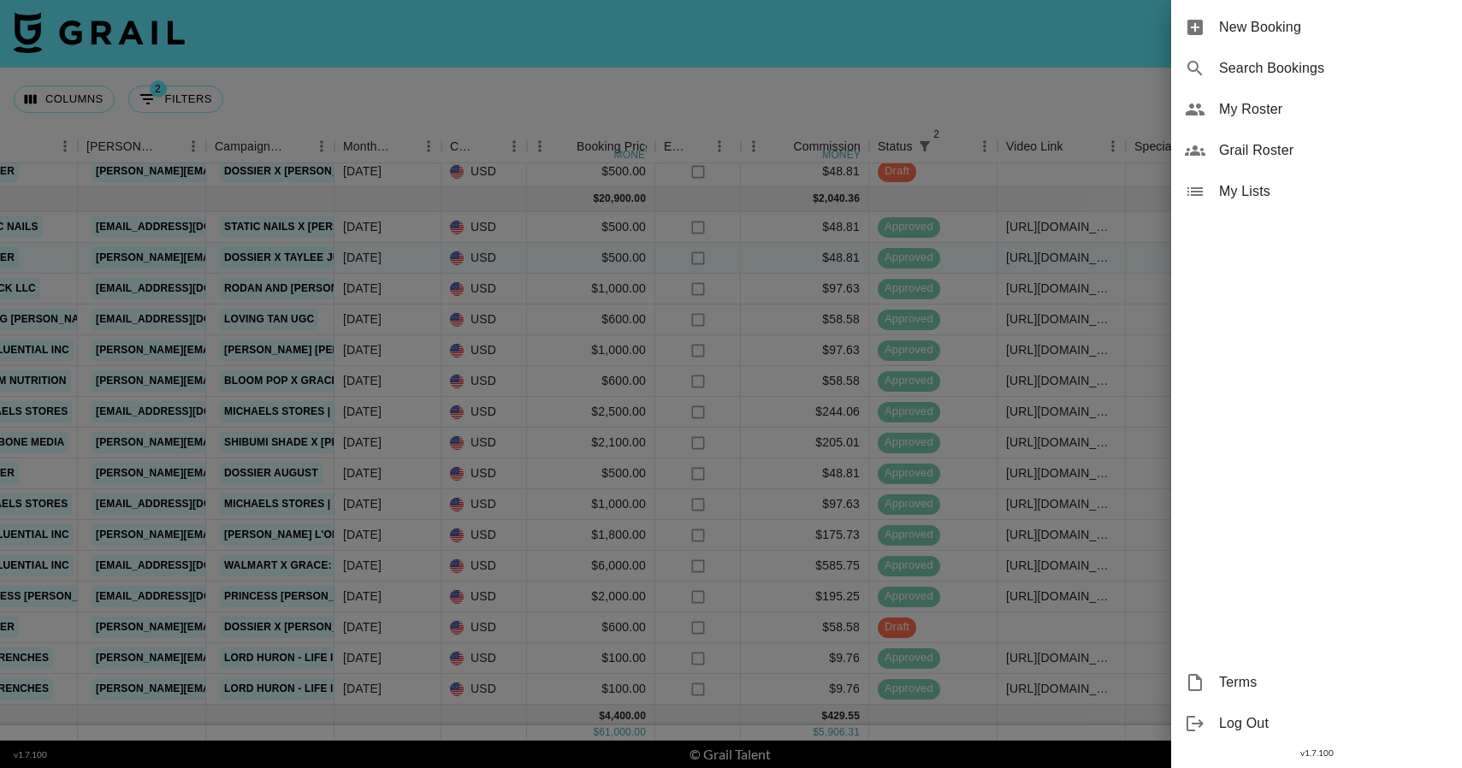 The width and height of the screenshot is (1462, 768). I want to click on span: Grail Roster, so click(1333, 151).